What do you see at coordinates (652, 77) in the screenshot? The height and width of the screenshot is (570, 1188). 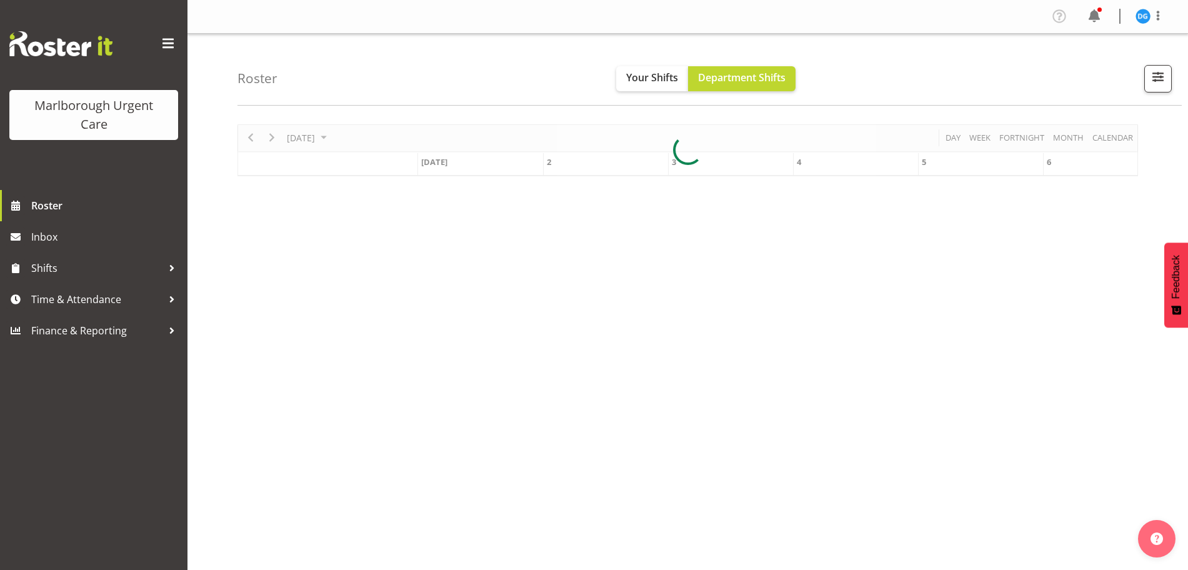 I see `span: Your Shifts` at bounding box center [652, 77].